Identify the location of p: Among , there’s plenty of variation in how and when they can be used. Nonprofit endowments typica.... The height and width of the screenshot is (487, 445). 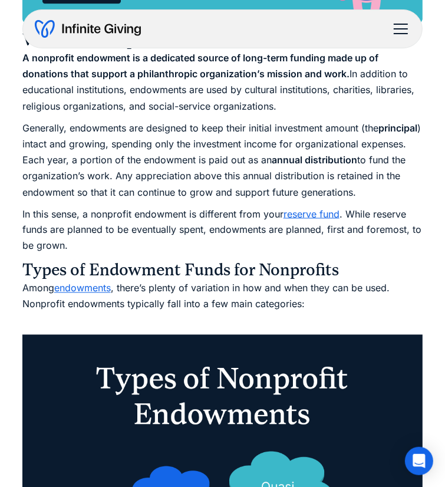
(223, 305).